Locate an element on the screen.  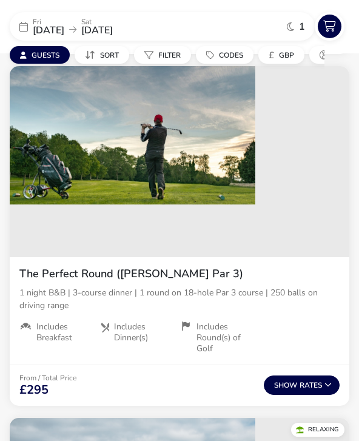
naf-pibe-menu-bar-item: £GBP is located at coordinates (284, 55).